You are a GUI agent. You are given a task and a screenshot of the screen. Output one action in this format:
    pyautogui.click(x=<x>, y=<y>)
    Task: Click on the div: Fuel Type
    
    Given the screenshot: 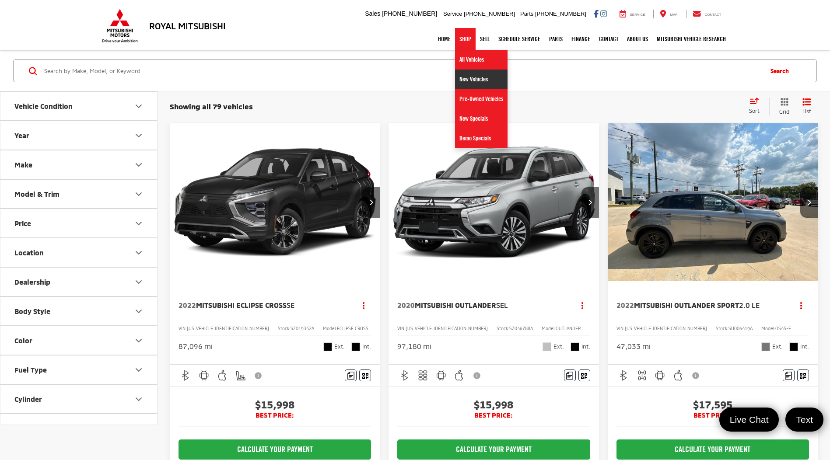 What is the action you would take?
    pyautogui.click(x=139, y=370)
    